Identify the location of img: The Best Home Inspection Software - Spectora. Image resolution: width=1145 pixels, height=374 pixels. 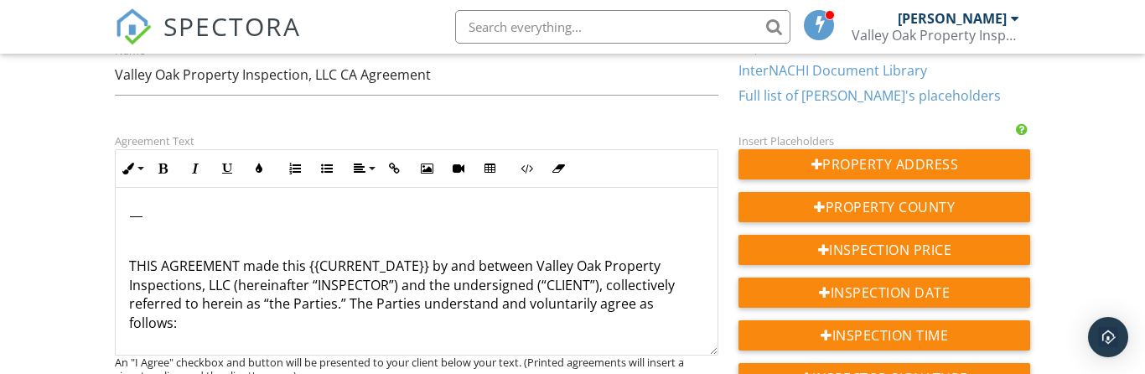
(133, 27).